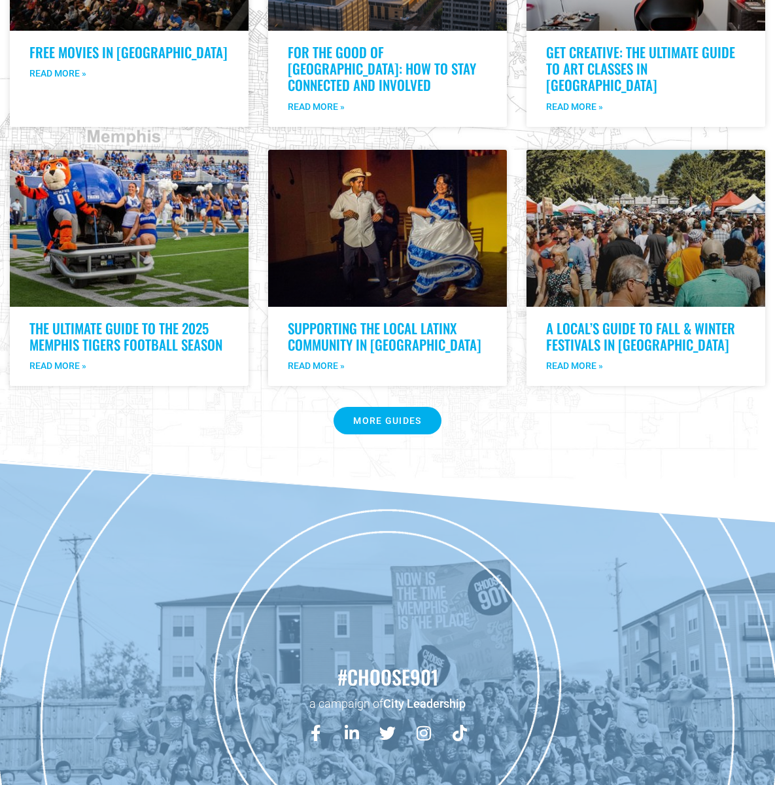 This screenshot has height=785, width=775. I want to click on a: A mascot and cheerleaders on a blue vehicle celebrate on a football field, with more cheerleaders..., so click(129, 228).